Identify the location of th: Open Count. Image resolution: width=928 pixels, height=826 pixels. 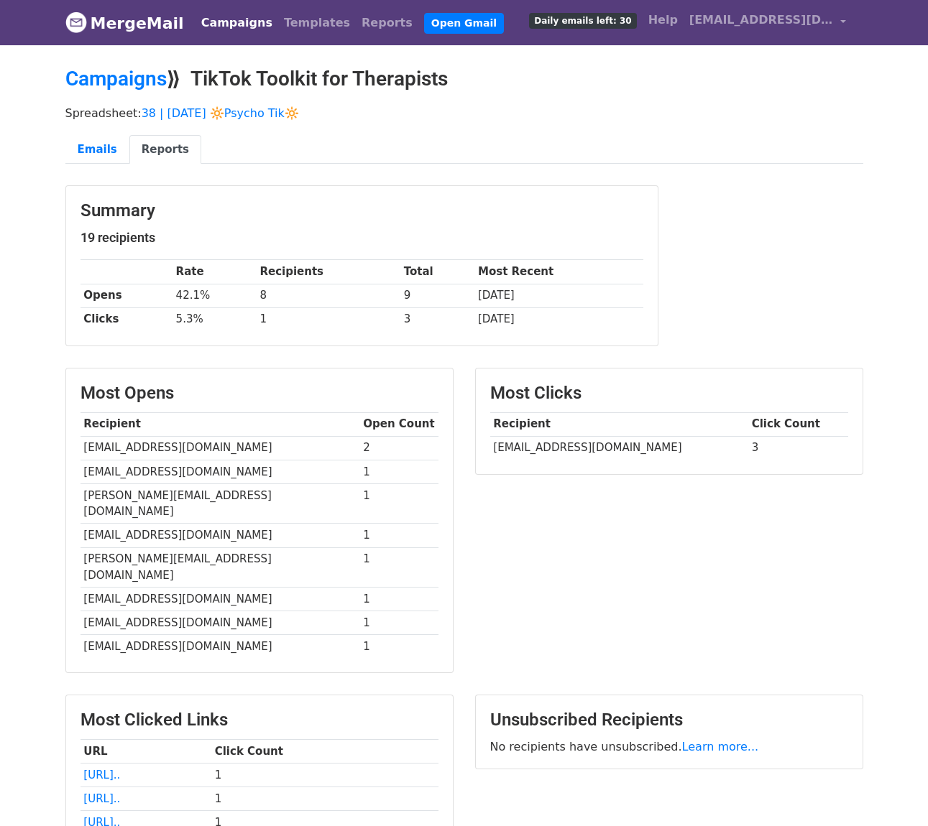
(399, 424).